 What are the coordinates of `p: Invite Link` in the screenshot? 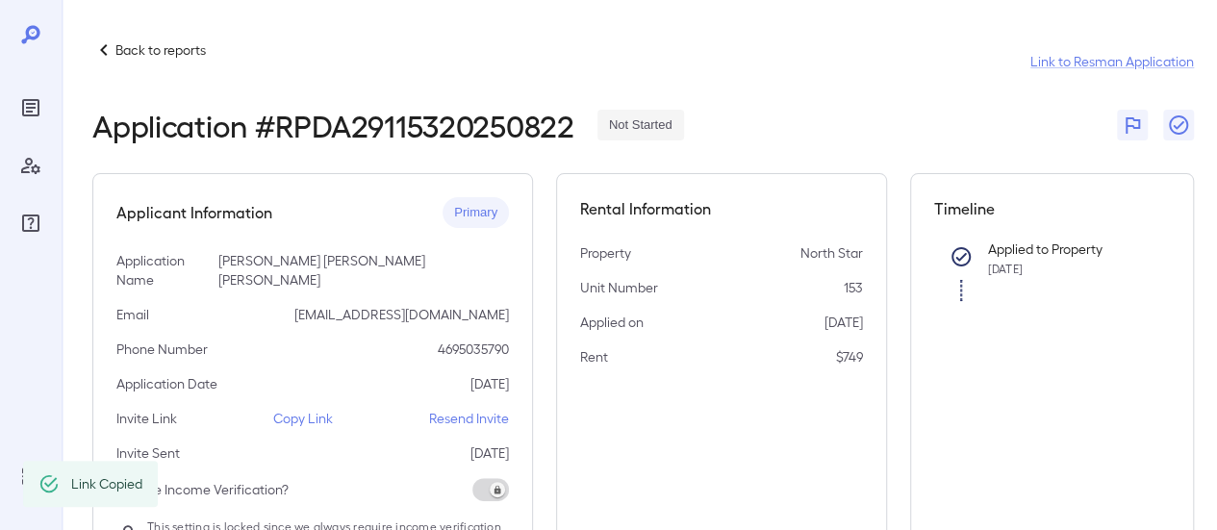 It's located at (146, 419).